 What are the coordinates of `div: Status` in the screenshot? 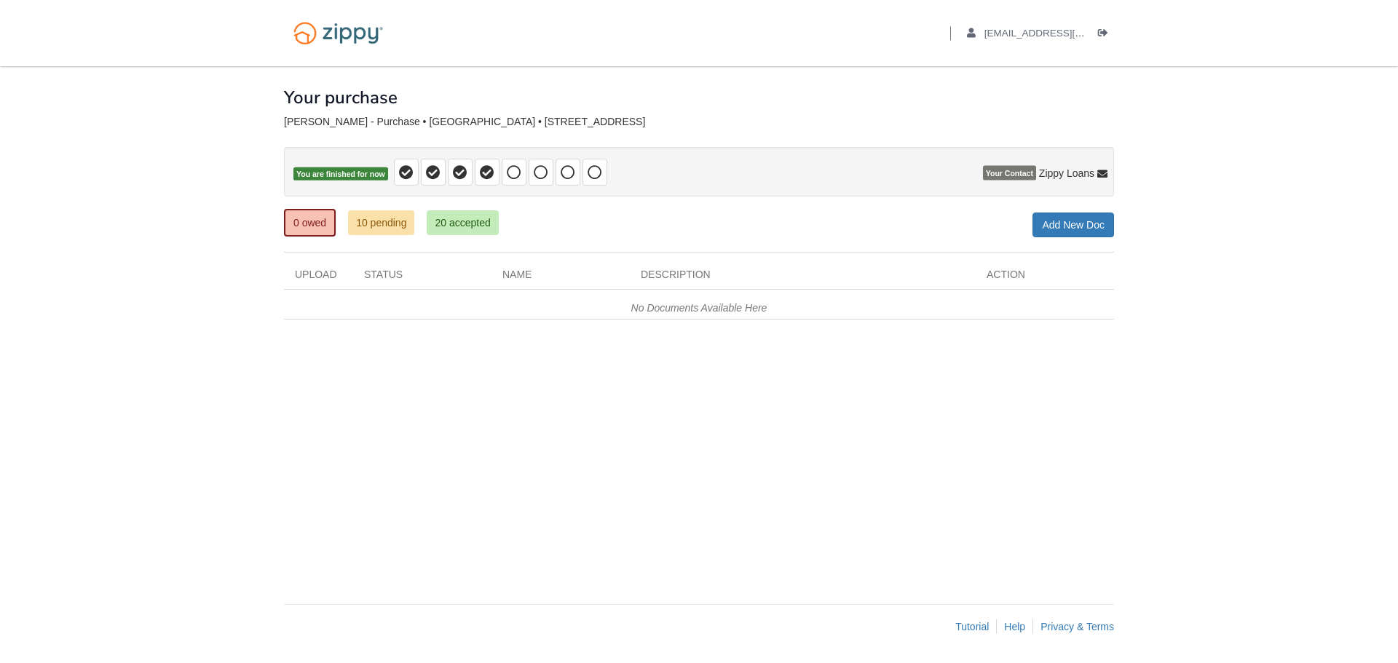 It's located at (422, 278).